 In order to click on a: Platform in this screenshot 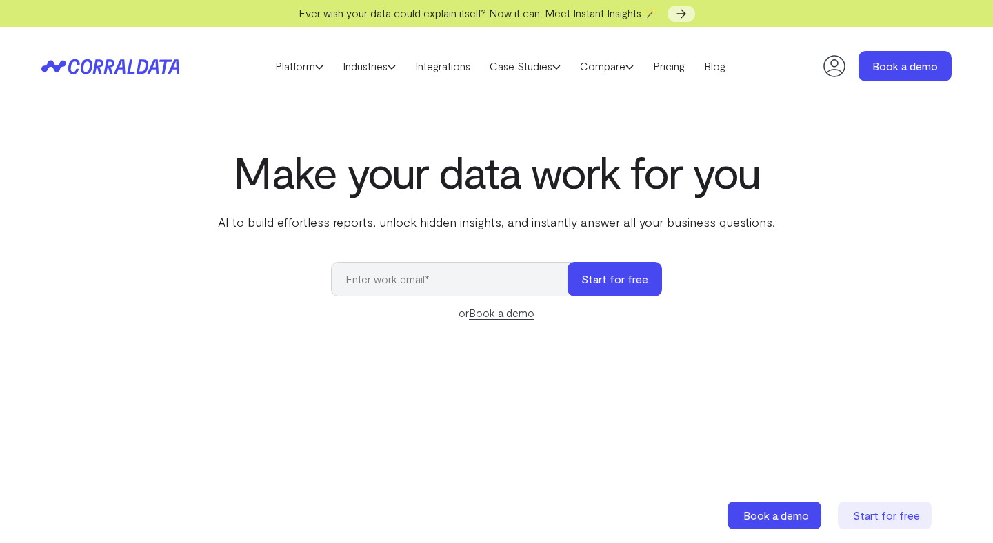, I will do `click(299, 66)`.